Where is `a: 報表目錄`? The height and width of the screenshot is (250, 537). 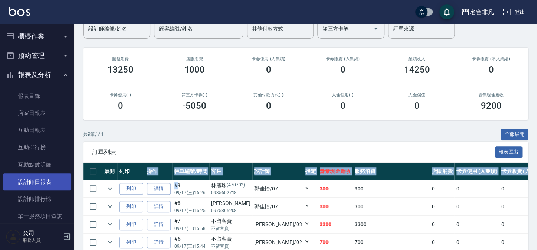
a: 報表目錄 is located at coordinates (37, 96).